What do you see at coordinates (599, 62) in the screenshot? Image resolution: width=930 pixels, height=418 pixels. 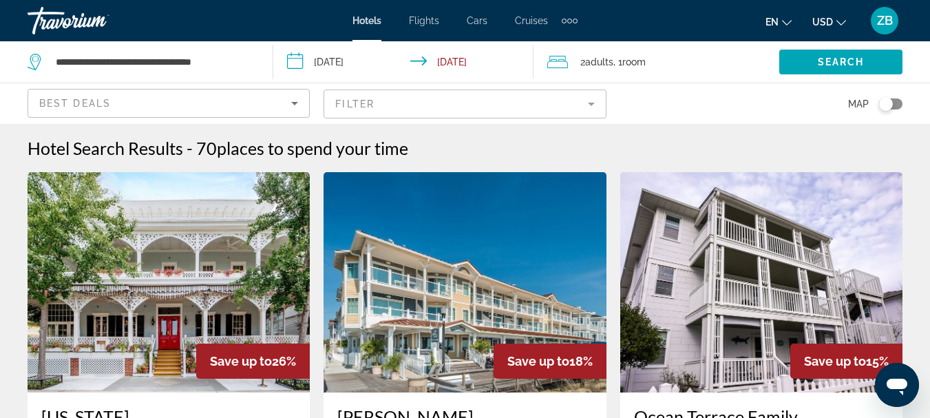 I see `span: Adults` at bounding box center [599, 62].